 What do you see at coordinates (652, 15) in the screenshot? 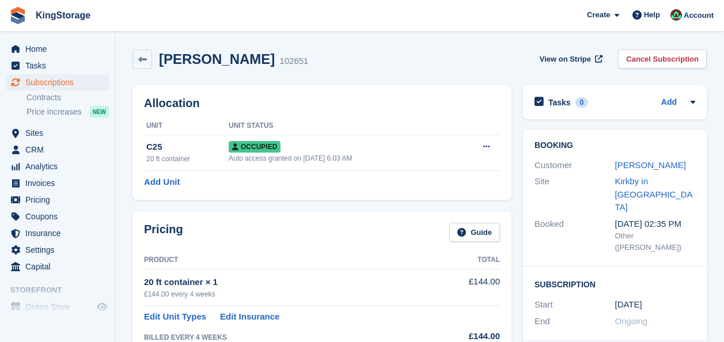
I see `span: Help` at bounding box center [652, 15].